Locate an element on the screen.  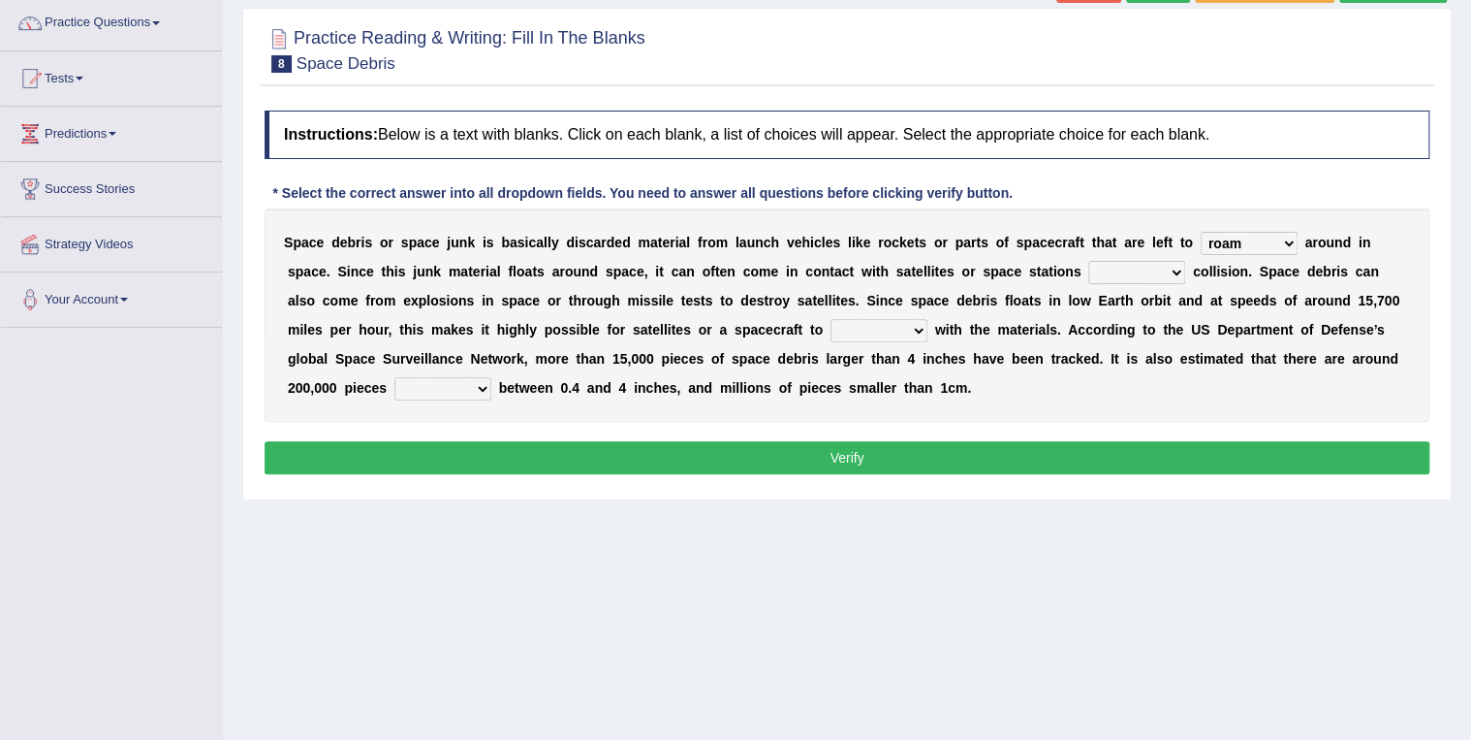
div: * Select the correct answer into all dropdown fields. You need to answer all questions before cli... is located at coordinates (643, 193).